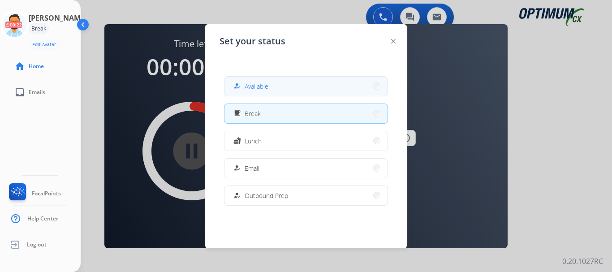 This screenshot has width=612, height=272. What do you see at coordinates (20, 66) in the screenshot?
I see `mat-icon: home` at bounding box center [20, 66].